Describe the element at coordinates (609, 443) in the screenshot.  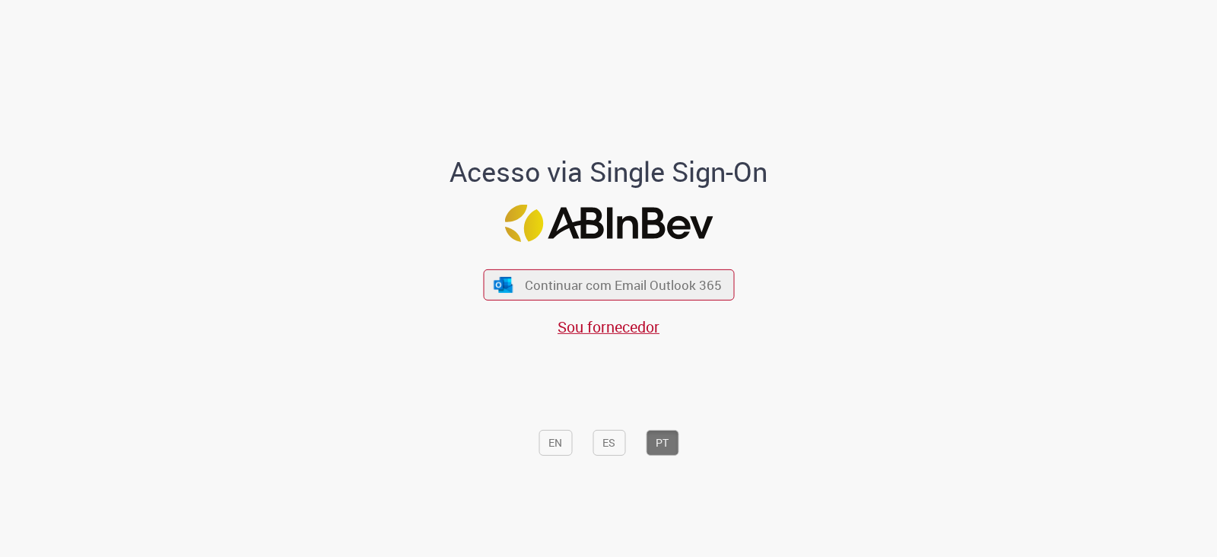
I see `button: ES` at that location.